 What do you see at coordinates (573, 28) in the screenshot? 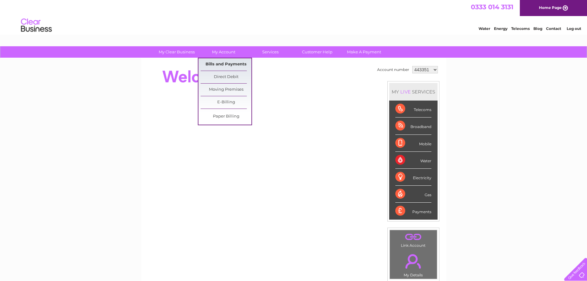
I see `a: Log out` at bounding box center [573, 28].